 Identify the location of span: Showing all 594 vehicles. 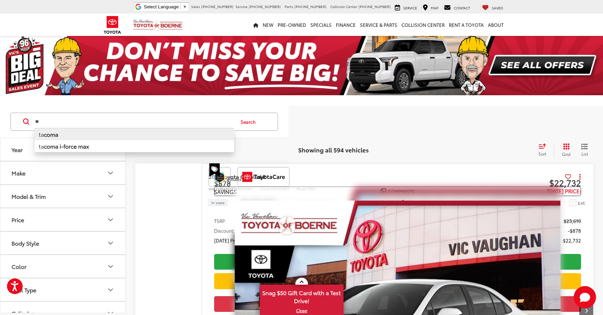
(333, 150).